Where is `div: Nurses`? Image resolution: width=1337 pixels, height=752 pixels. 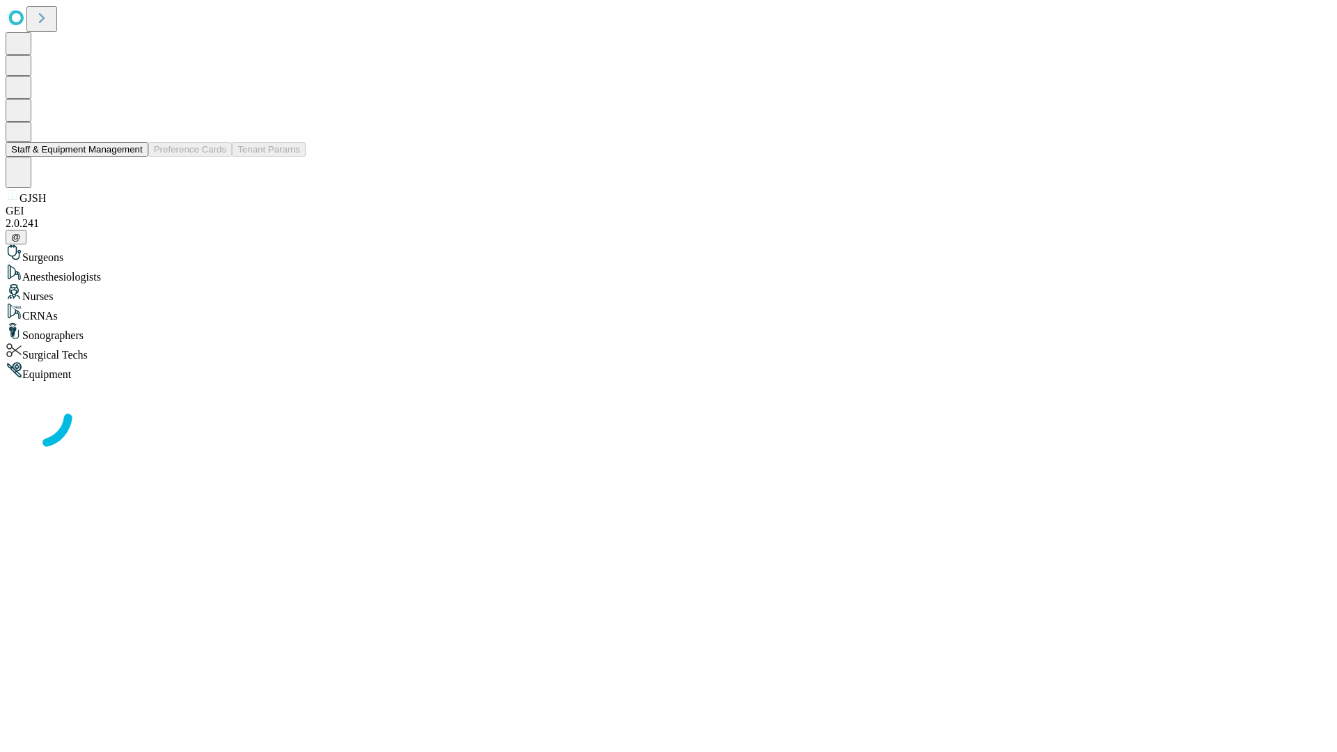 div: Nurses is located at coordinates (669, 293).